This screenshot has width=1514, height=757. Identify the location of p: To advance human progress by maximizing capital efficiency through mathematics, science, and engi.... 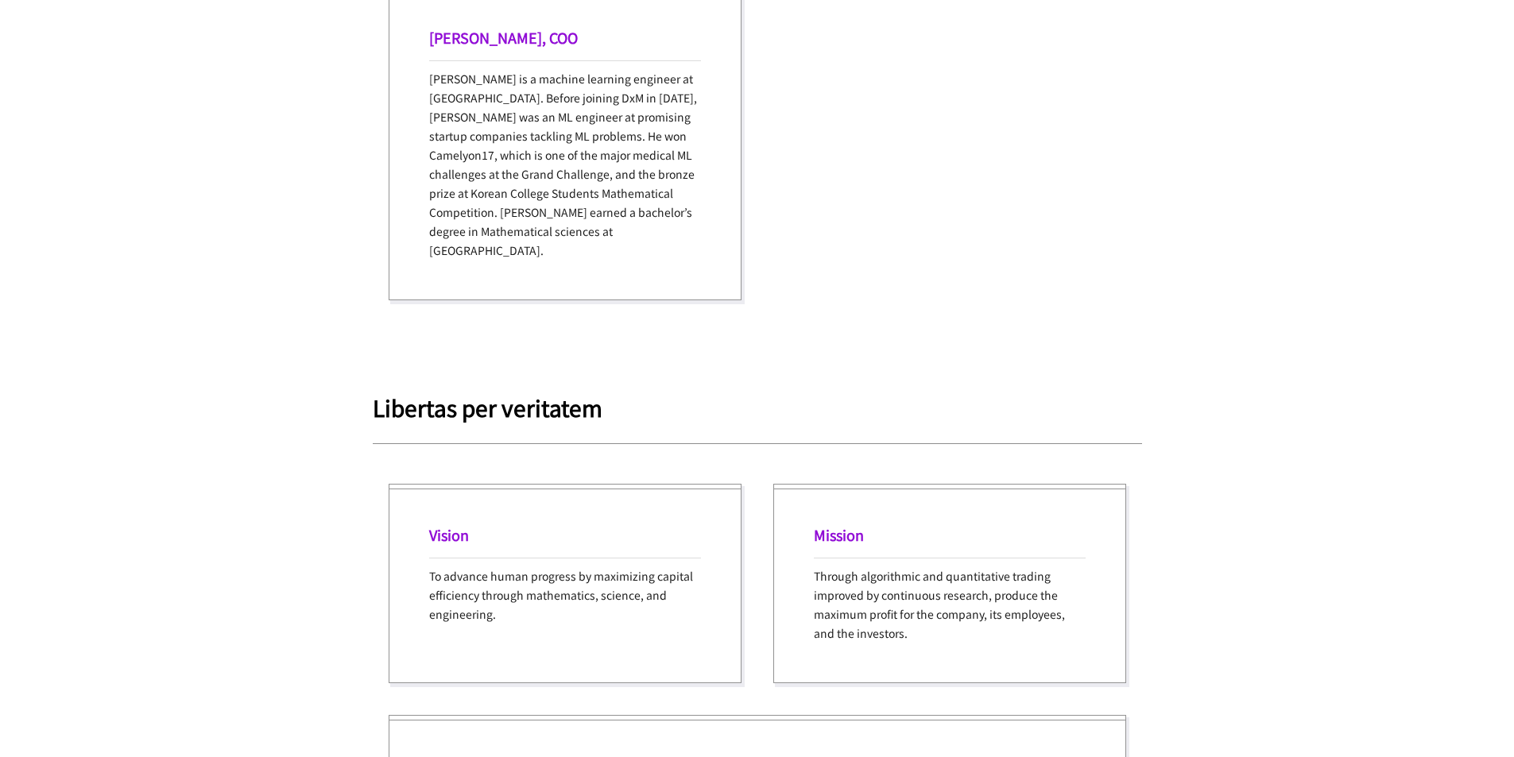
(565, 595).